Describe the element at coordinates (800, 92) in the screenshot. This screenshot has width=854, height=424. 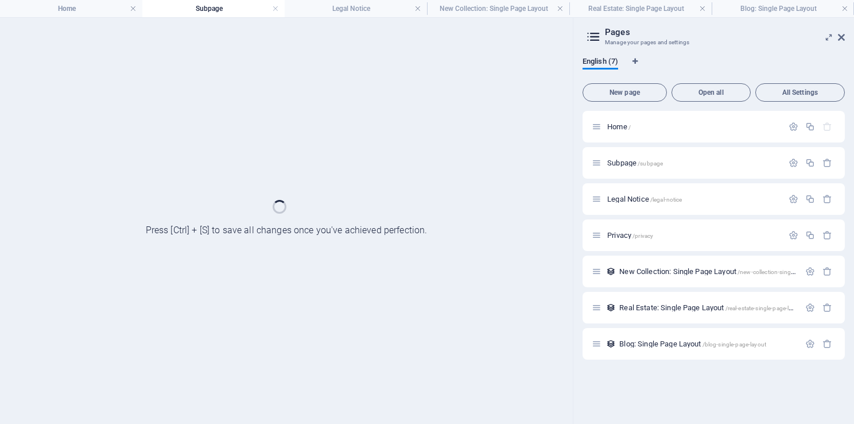
I see `span: All Settings` at that location.